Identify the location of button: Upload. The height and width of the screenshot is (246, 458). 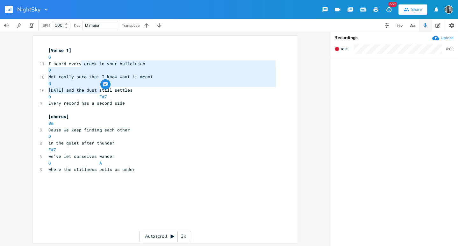
(443, 38).